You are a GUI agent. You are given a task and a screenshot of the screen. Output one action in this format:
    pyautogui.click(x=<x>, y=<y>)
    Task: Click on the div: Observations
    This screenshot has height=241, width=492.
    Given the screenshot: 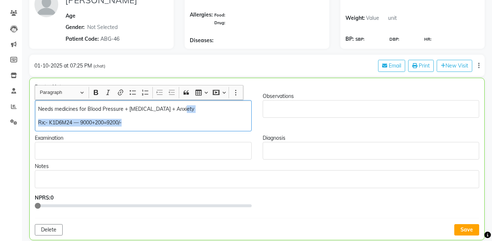 What is the action you would take?
    pyautogui.click(x=371, y=96)
    